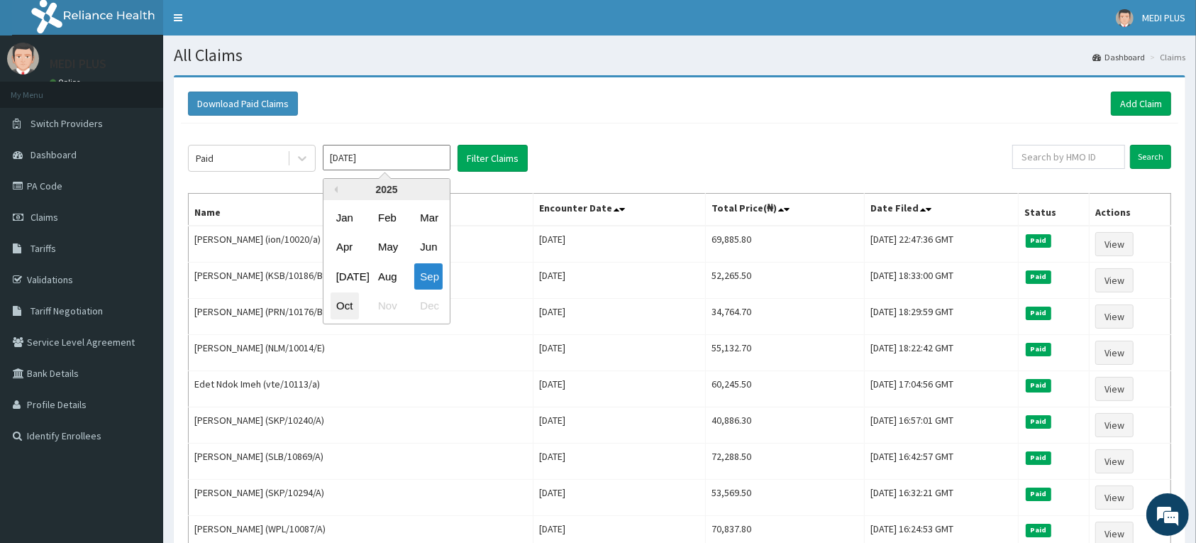 This screenshot has height=543, width=1196. What do you see at coordinates (387, 158) in the screenshot?
I see `input: Select Month and Year` at bounding box center [387, 158].